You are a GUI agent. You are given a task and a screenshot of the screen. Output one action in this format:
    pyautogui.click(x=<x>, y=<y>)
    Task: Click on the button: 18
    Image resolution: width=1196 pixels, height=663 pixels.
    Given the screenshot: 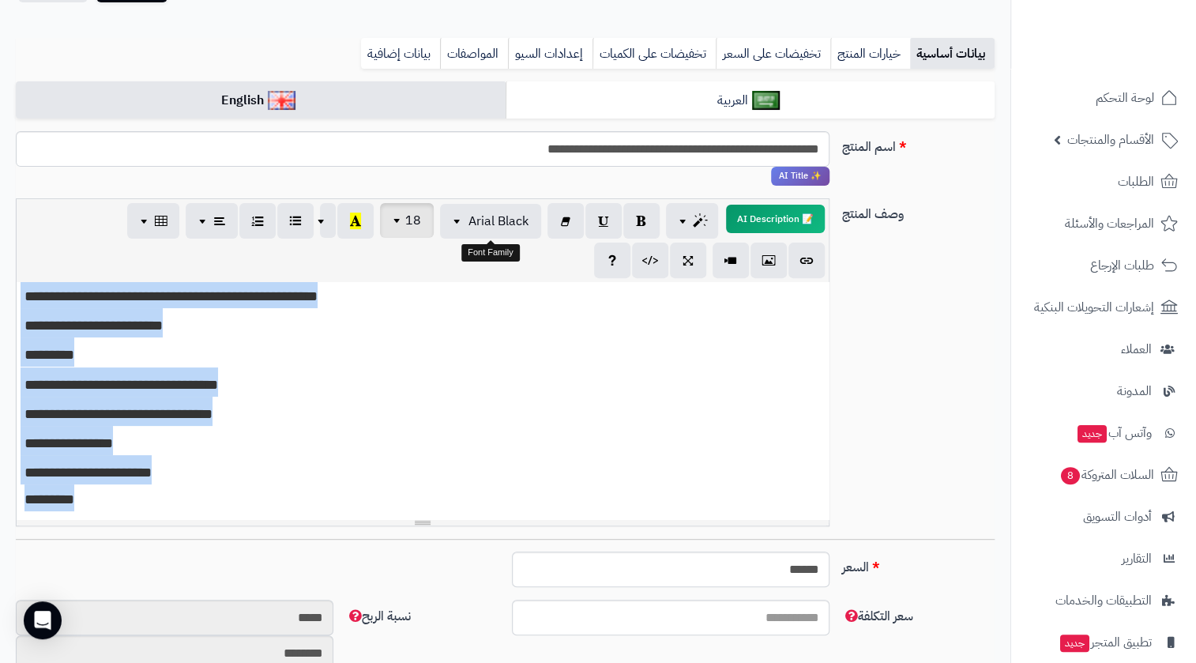 What is the action you would take?
    pyautogui.click(x=407, y=220)
    